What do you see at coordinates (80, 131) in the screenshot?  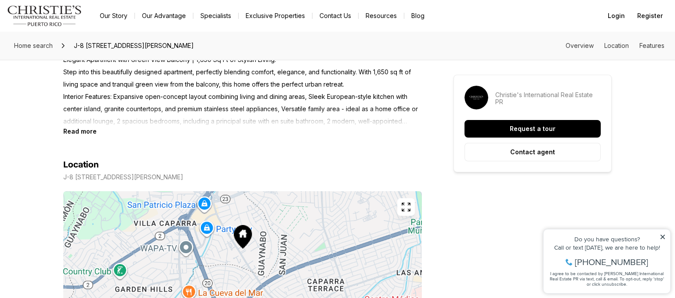 I see `button: Read more` at bounding box center [80, 131].